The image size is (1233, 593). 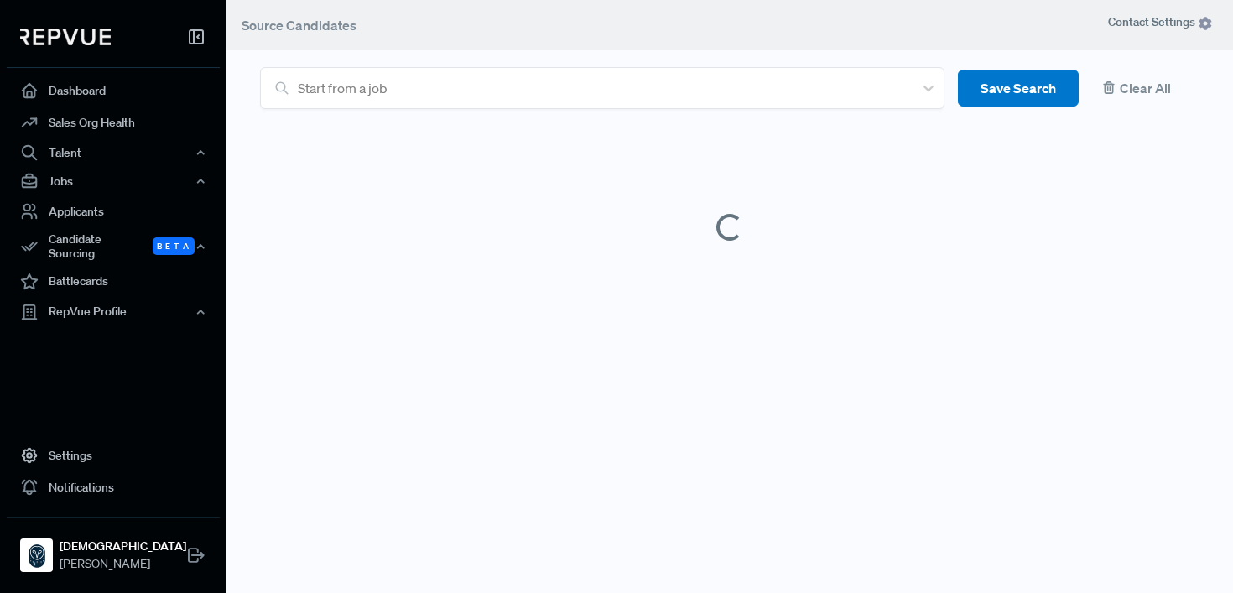 What do you see at coordinates (1146, 88) in the screenshot?
I see `button: Clear All` at bounding box center [1146, 88].